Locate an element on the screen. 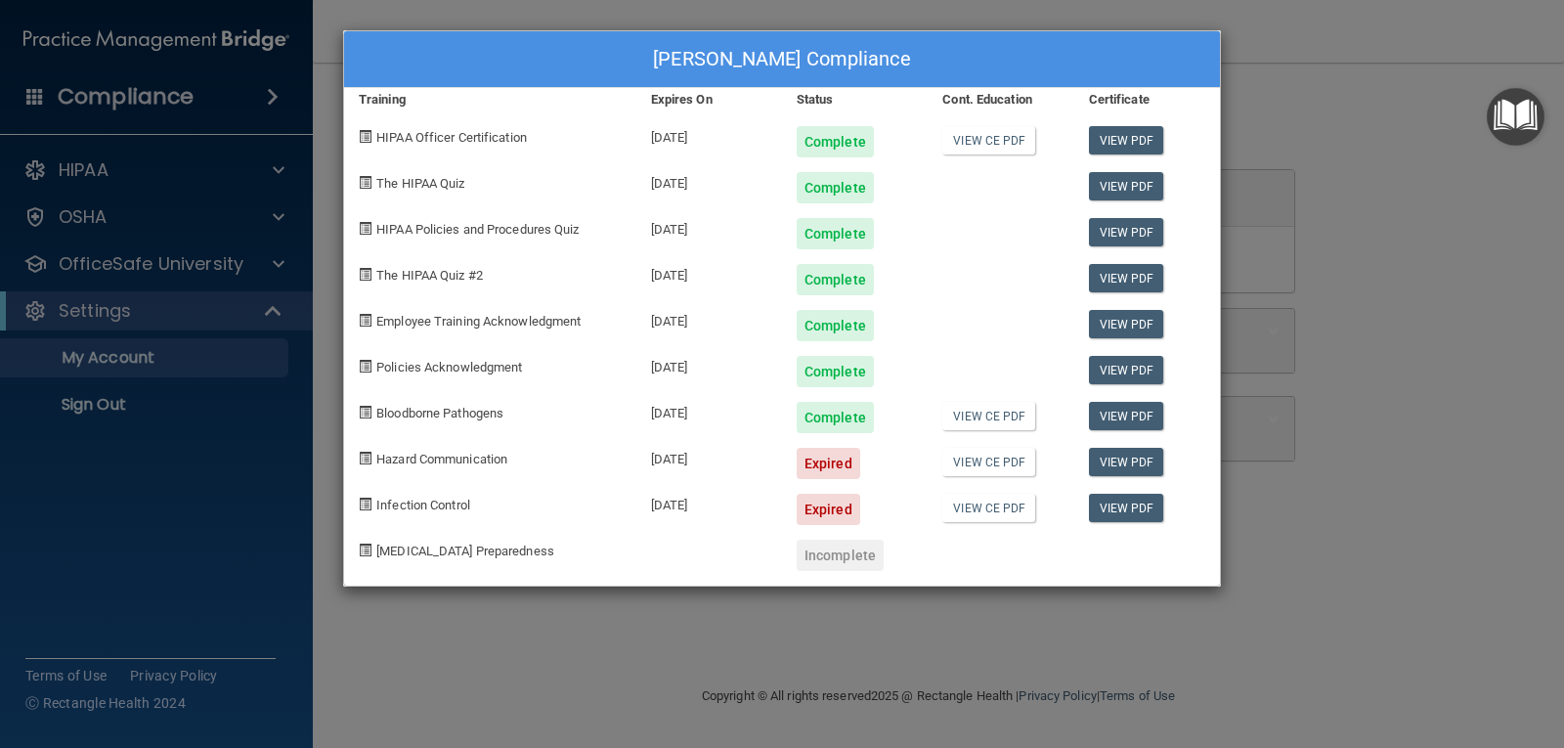 The height and width of the screenshot is (748, 1564). div: Certificate is located at coordinates (1146, 100).